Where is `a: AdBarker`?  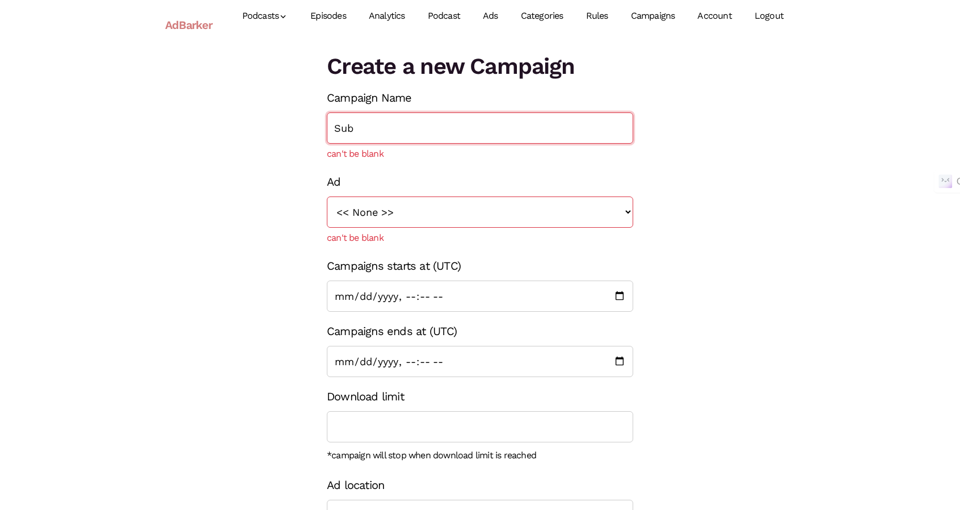
a: AdBarker is located at coordinates (189, 25).